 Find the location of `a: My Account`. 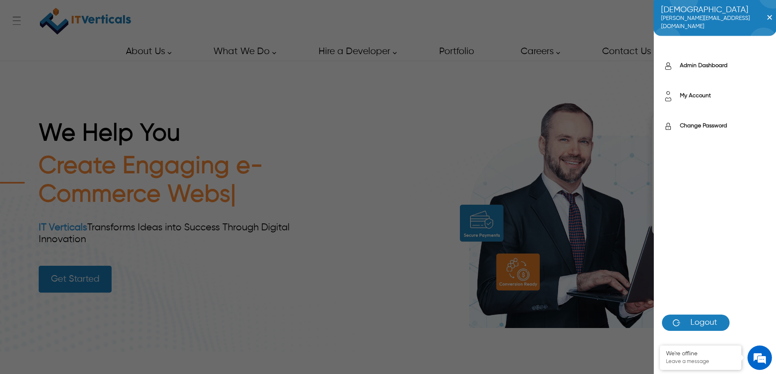

a: My Account is located at coordinates (715, 97).